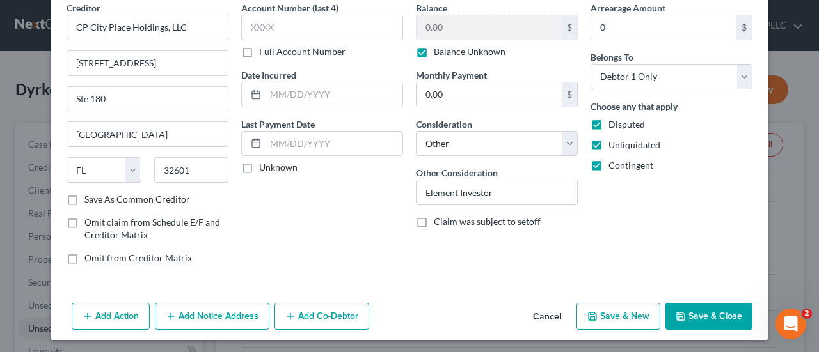 The height and width of the screenshot is (352, 819). Describe the element at coordinates (457, 173) in the screenshot. I see `label: Other Consideration` at that location.